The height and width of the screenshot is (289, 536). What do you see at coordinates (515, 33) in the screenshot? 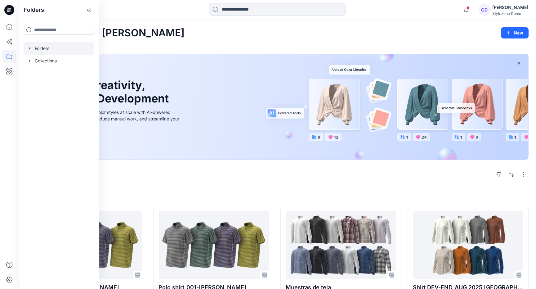
I see `button: New` at bounding box center [515, 33].